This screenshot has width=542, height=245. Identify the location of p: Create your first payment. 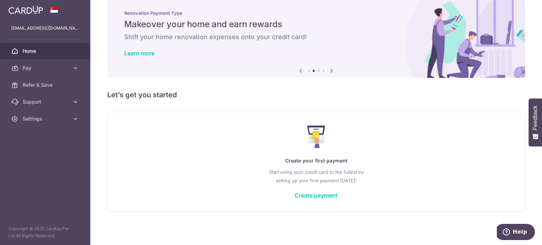
(316, 161).